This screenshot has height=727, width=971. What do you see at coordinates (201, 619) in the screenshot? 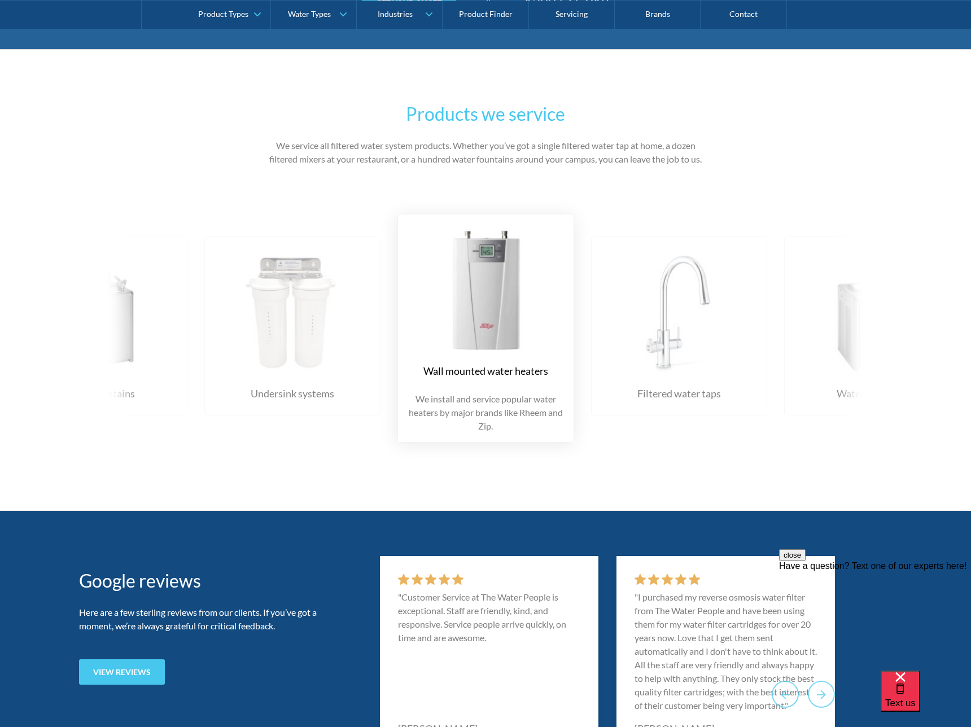
I see `p: Here are a few sterling reviews from our clients. If you’ve got a moment, we’re always grateful f...` at bounding box center [201, 619].